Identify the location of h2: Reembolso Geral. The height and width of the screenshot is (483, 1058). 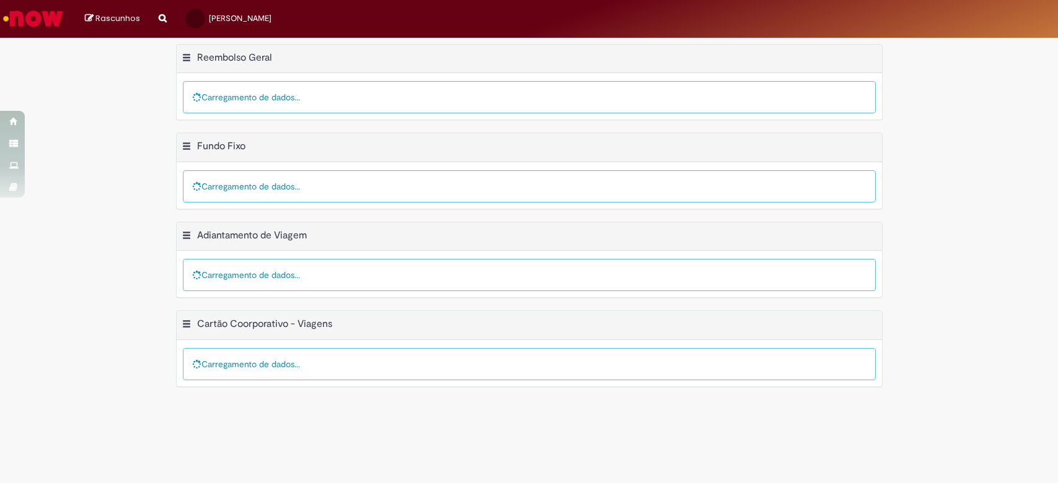
(234, 58).